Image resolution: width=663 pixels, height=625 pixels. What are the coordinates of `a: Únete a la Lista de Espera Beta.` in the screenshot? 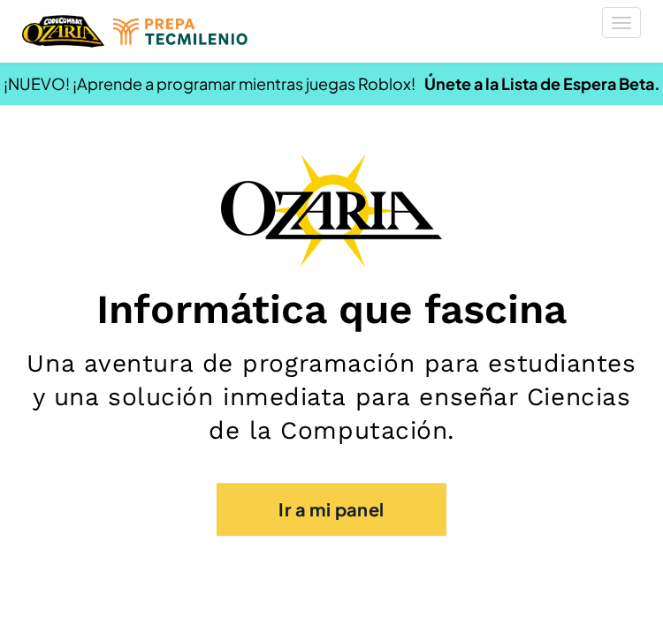 It's located at (541, 83).